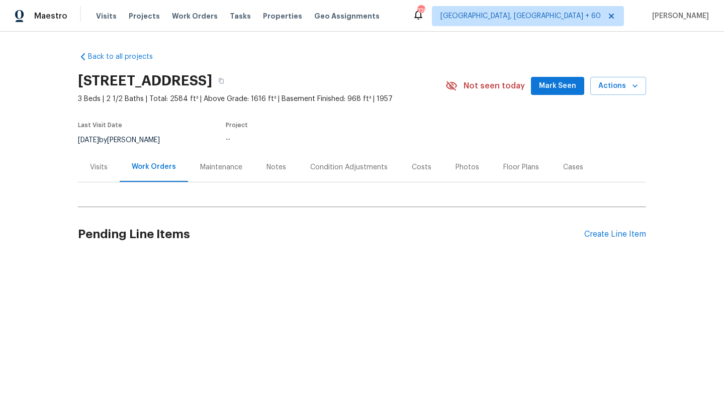 The image size is (724, 408). Describe the element at coordinates (100, 125) in the screenshot. I see `span: Last Visit Date` at that location.